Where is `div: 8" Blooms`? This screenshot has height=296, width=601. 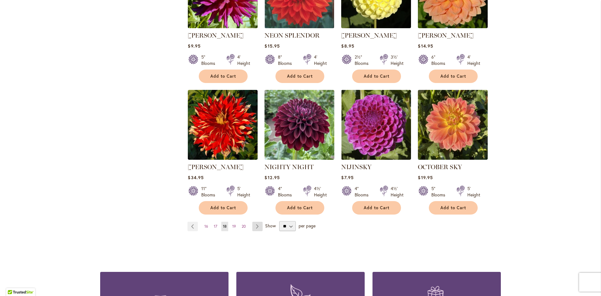
div: 8" Blooms is located at coordinates (287, 60).